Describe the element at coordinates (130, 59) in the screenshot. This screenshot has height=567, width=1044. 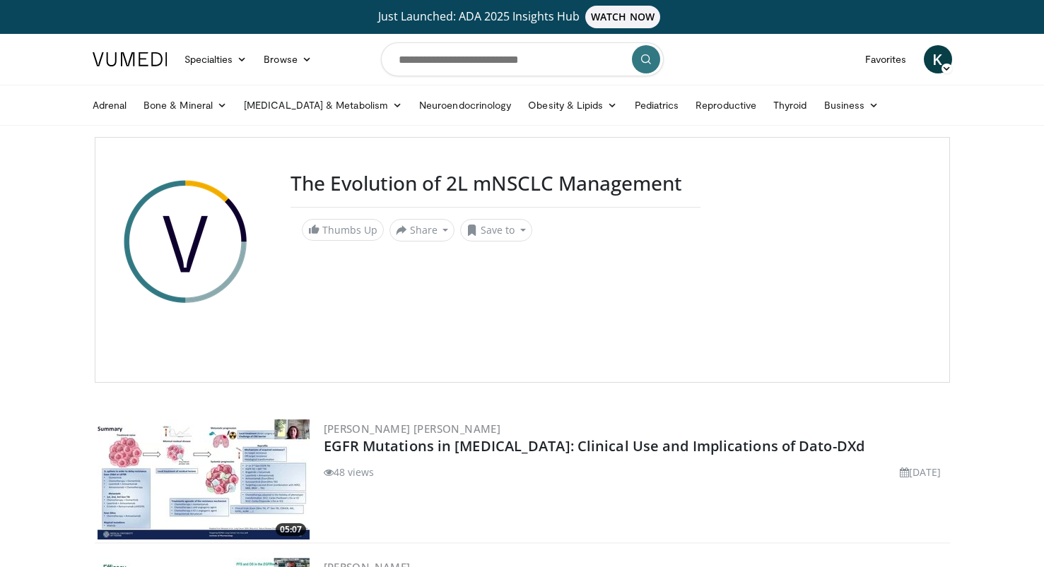
I see `img: VuMedi Logo` at that location.